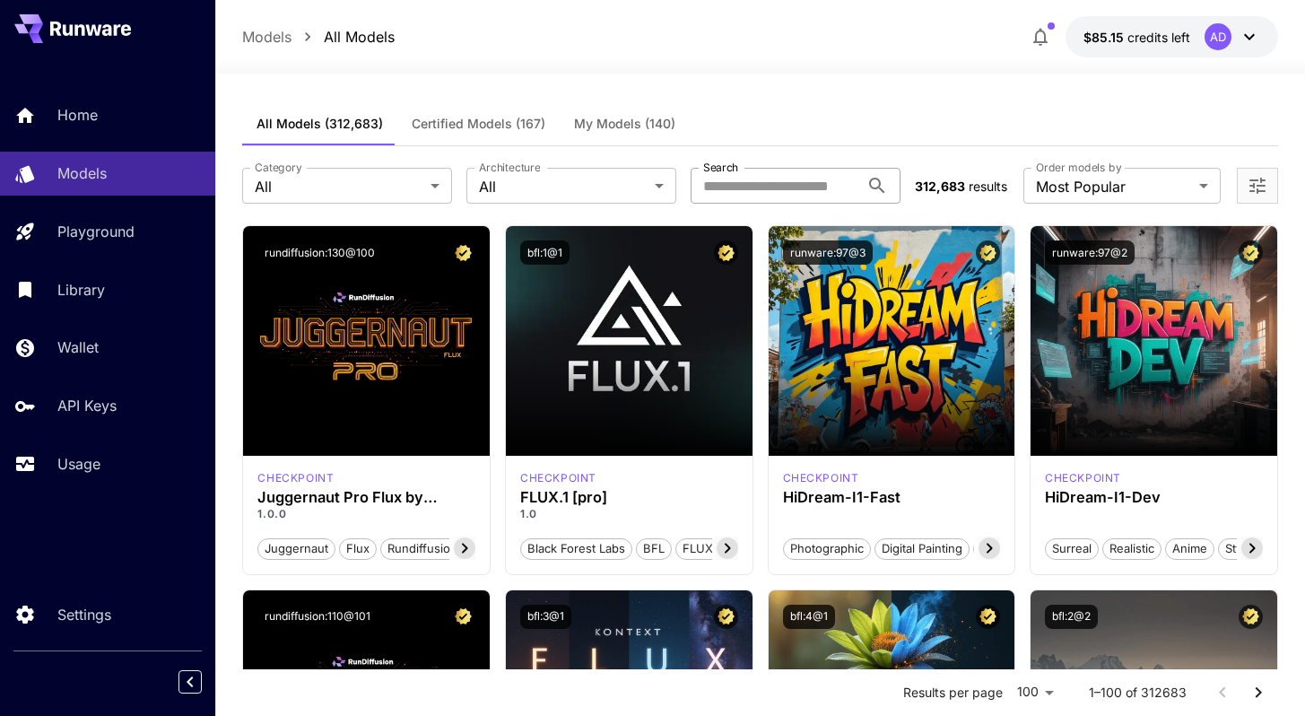 This screenshot has width=1305, height=716. Describe the element at coordinates (366, 497) in the screenshot. I see `h3: Juggernaut Pro Flux by RunDiffusion` at that location.